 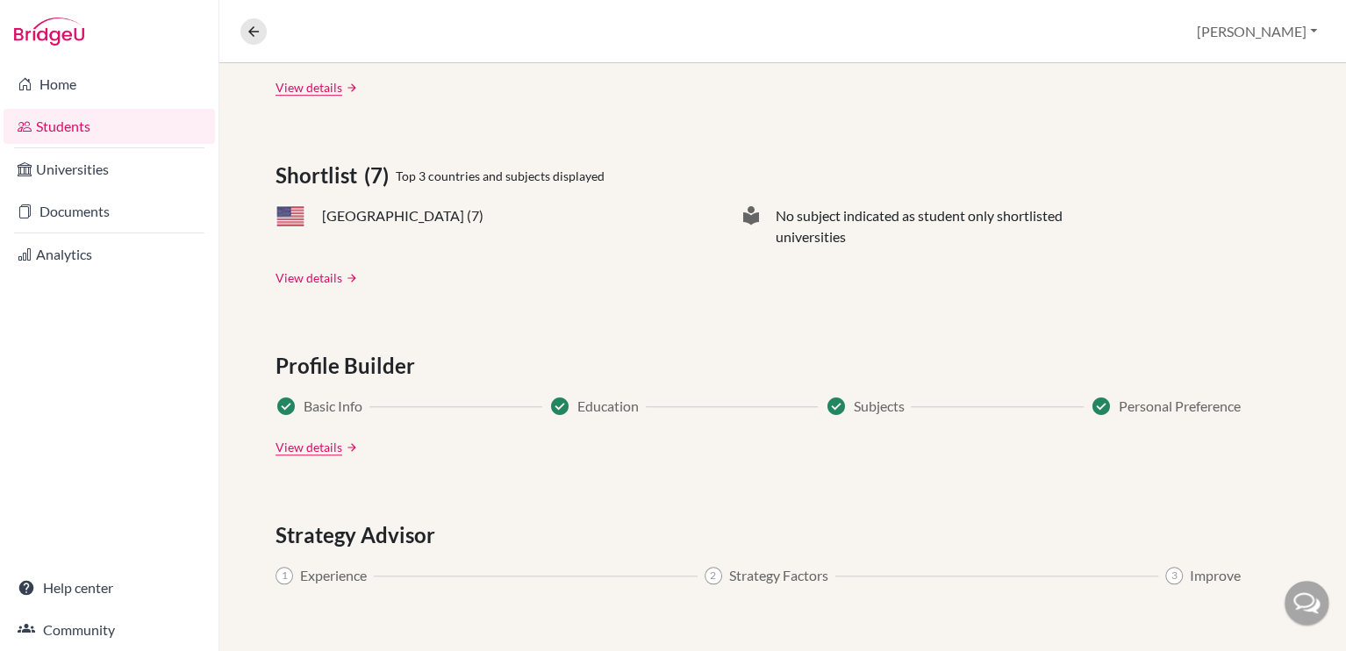 What do you see at coordinates (319, 176) in the screenshot?
I see `span: Shortlist` at bounding box center [319, 176].